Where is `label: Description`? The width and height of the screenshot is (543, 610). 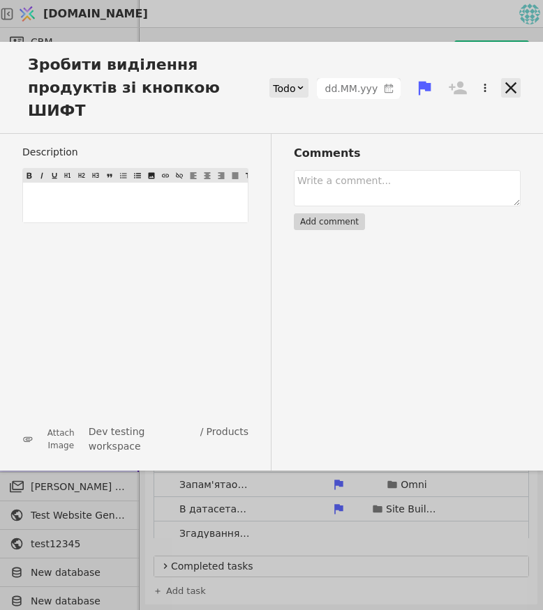 label: Description is located at coordinates (135, 152).